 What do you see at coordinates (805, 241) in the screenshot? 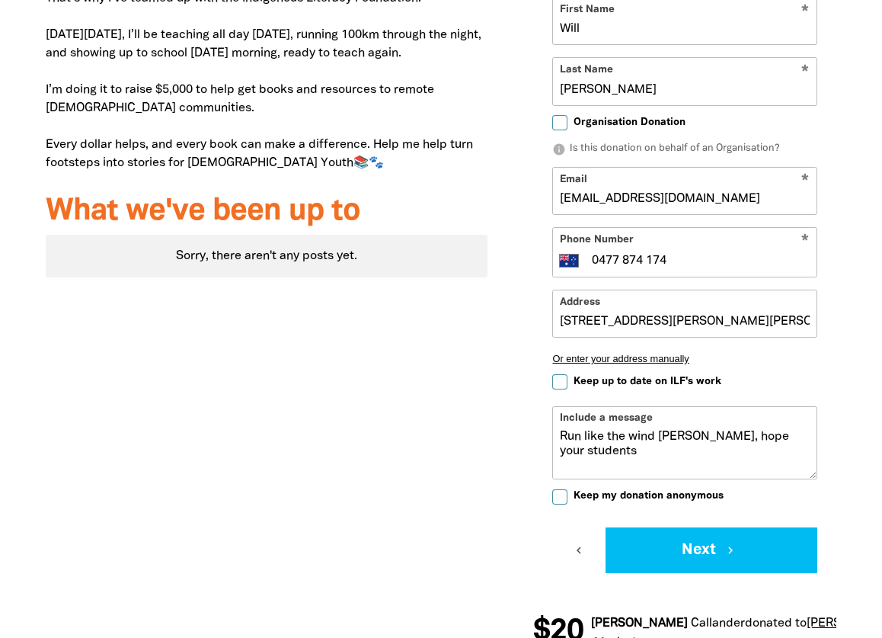
I see `i: Required` at bounding box center [805, 241].